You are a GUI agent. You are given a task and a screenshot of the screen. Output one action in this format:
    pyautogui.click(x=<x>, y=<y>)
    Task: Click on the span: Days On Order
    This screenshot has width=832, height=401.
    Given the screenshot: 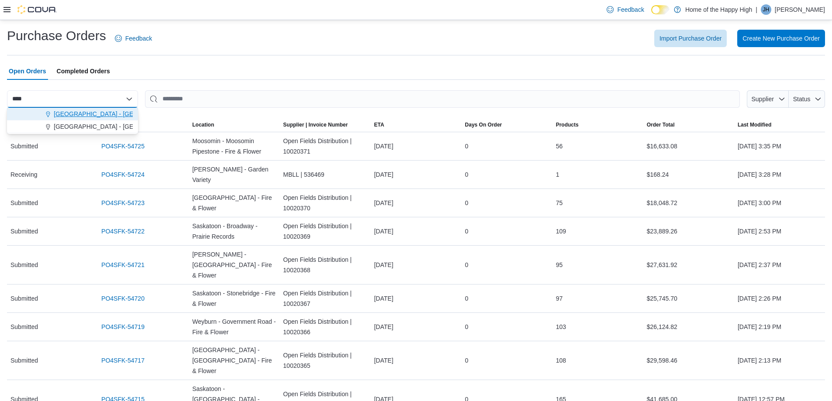 What is the action you would take?
    pyautogui.click(x=483, y=125)
    